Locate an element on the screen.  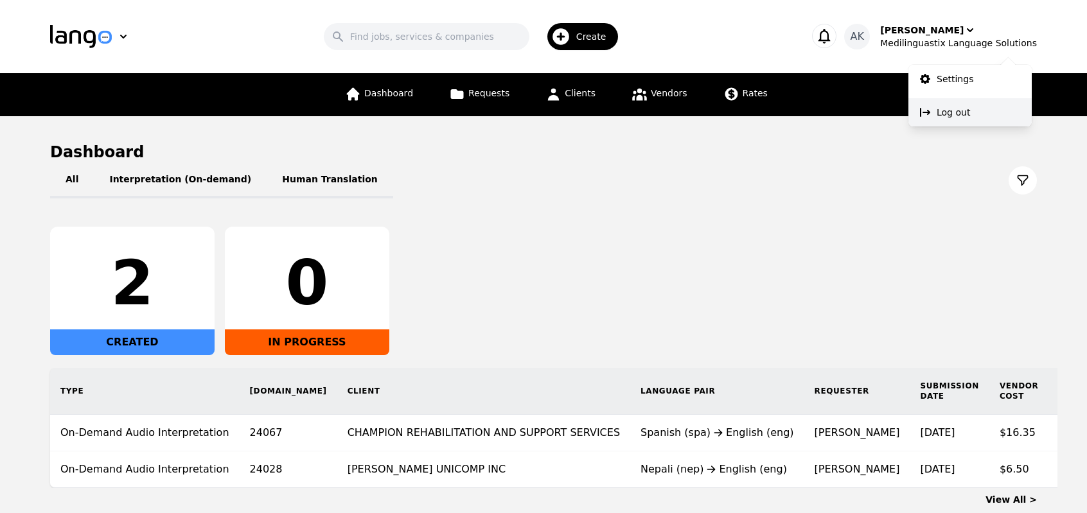
th: Vendor Cost is located at coordinates (1019, 391).